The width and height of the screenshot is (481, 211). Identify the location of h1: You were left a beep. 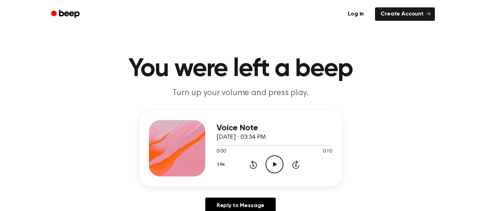
(240, 69).